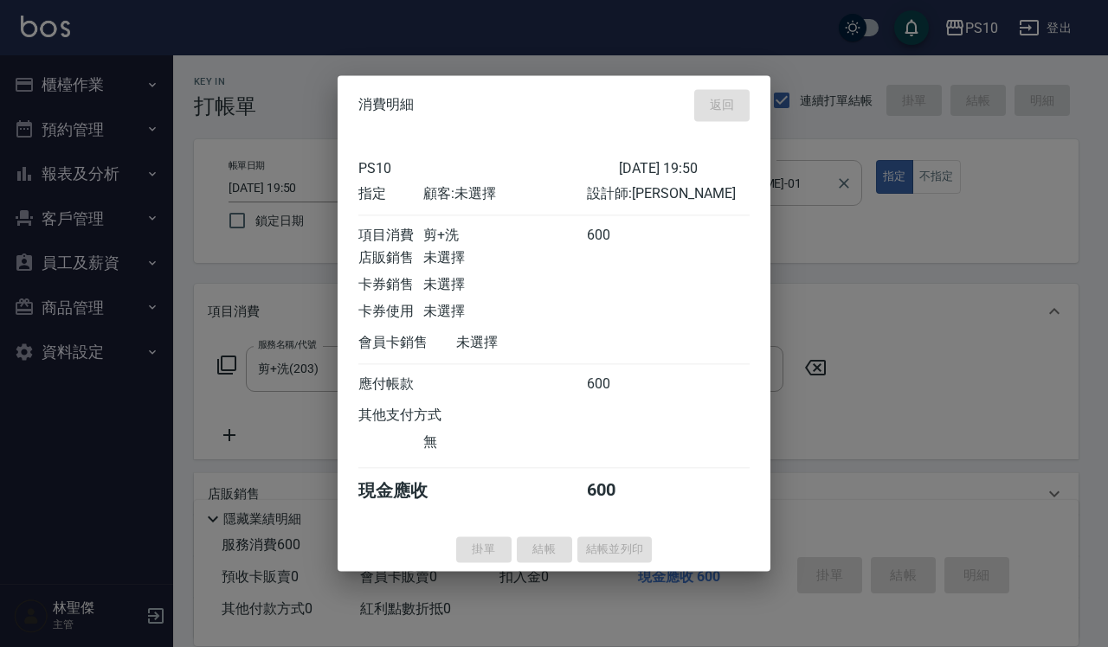  Describe the element at coordinates (390, 194) in the screenshot. I see `div: 指定` at that location.